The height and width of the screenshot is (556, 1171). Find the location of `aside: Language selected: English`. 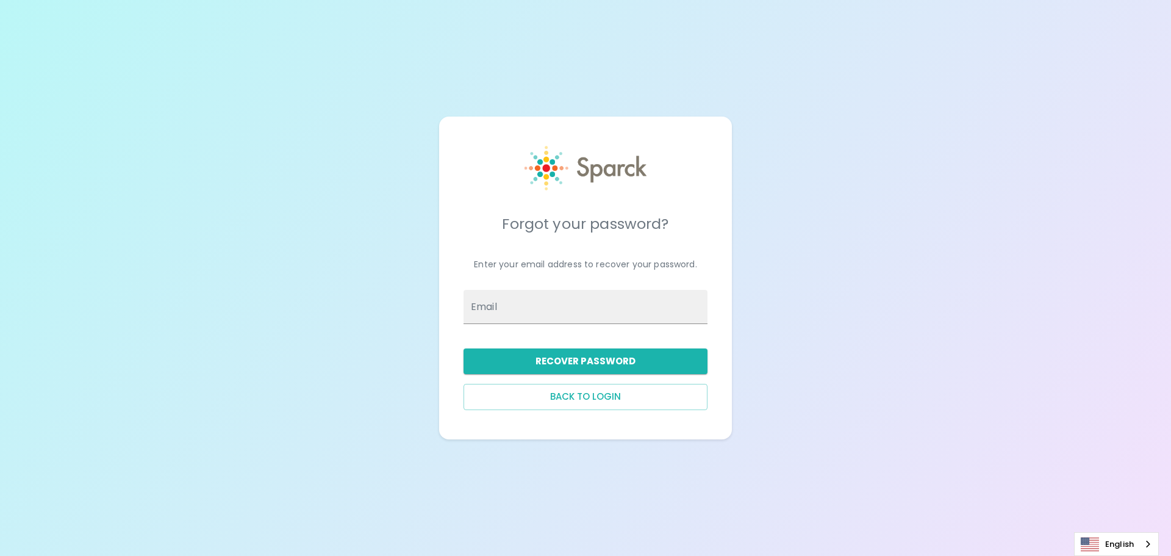

aside: Language selected: English is located at coordinates (1116, 543).